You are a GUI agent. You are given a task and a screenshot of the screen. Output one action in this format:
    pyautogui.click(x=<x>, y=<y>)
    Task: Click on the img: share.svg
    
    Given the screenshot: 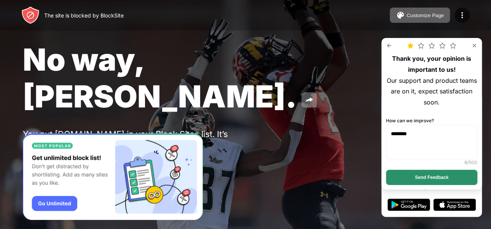 What is the action you would take?
    pyautogui.click(x=309, y=100)
    